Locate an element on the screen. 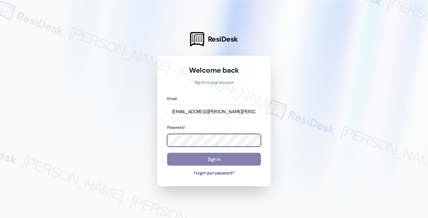 The image size is (428, 218). button: Forgot your password? is located at coordinates (214, 173).